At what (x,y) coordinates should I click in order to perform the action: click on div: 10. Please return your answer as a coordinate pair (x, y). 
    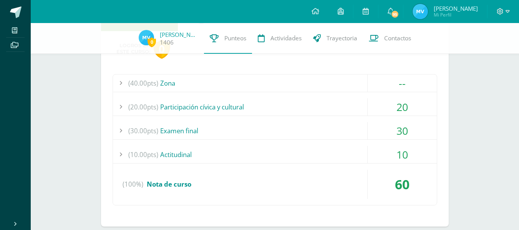
    Looking at the image, I should click on (402, 154).